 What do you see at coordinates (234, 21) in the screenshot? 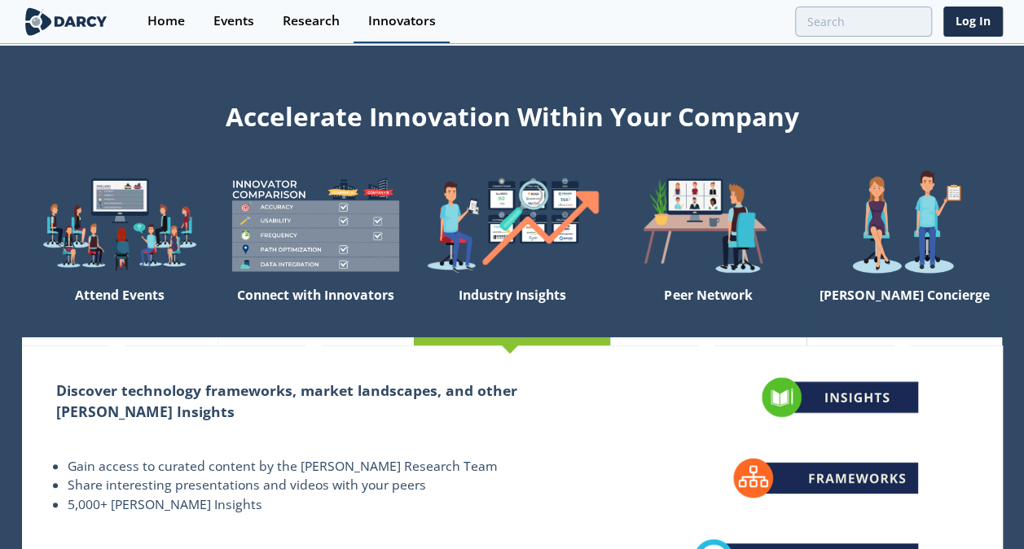
I see `div: Events` at bounding box center [234, 21].